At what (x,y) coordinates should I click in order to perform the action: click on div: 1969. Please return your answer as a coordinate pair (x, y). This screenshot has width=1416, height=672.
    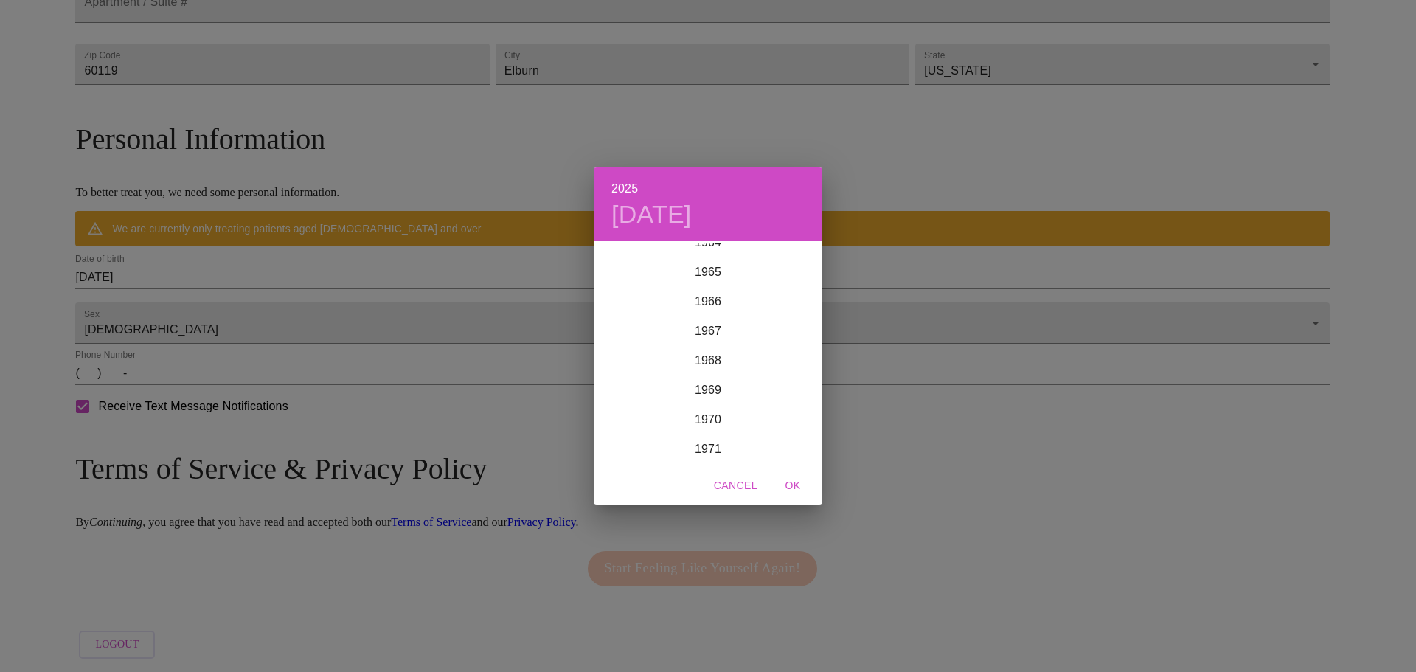
    Looking at the image, I should click on (708, 390).